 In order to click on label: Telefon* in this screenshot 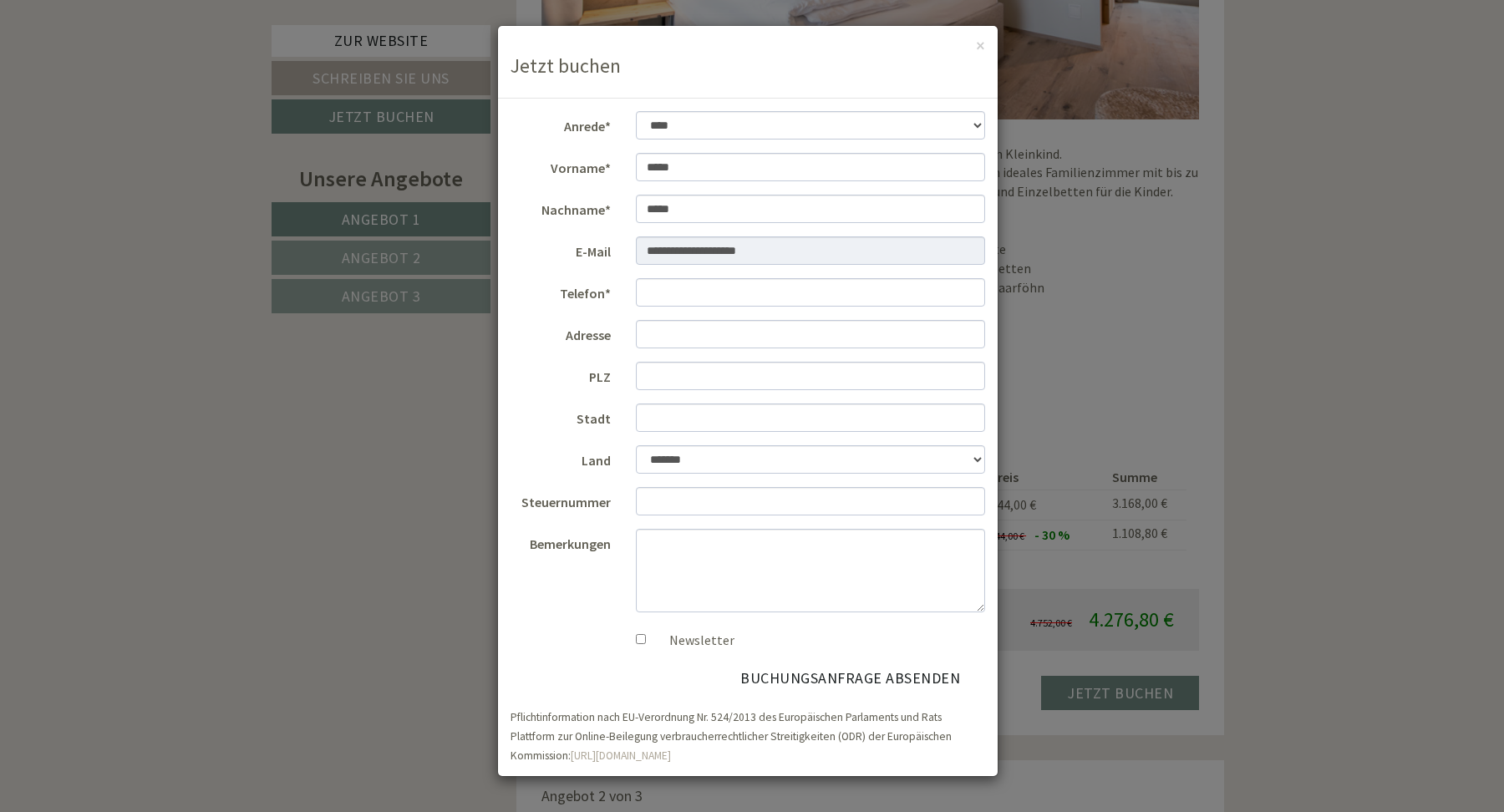, I will do `click(560, 290)`.